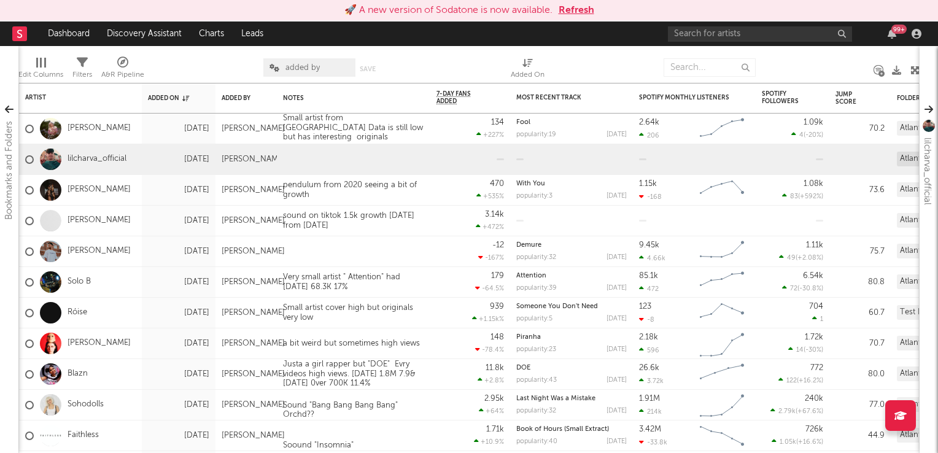  What do you see at coordinates (344, 98) in the screenshot?
I see `div: Notes` at bounding box center [344, 98].